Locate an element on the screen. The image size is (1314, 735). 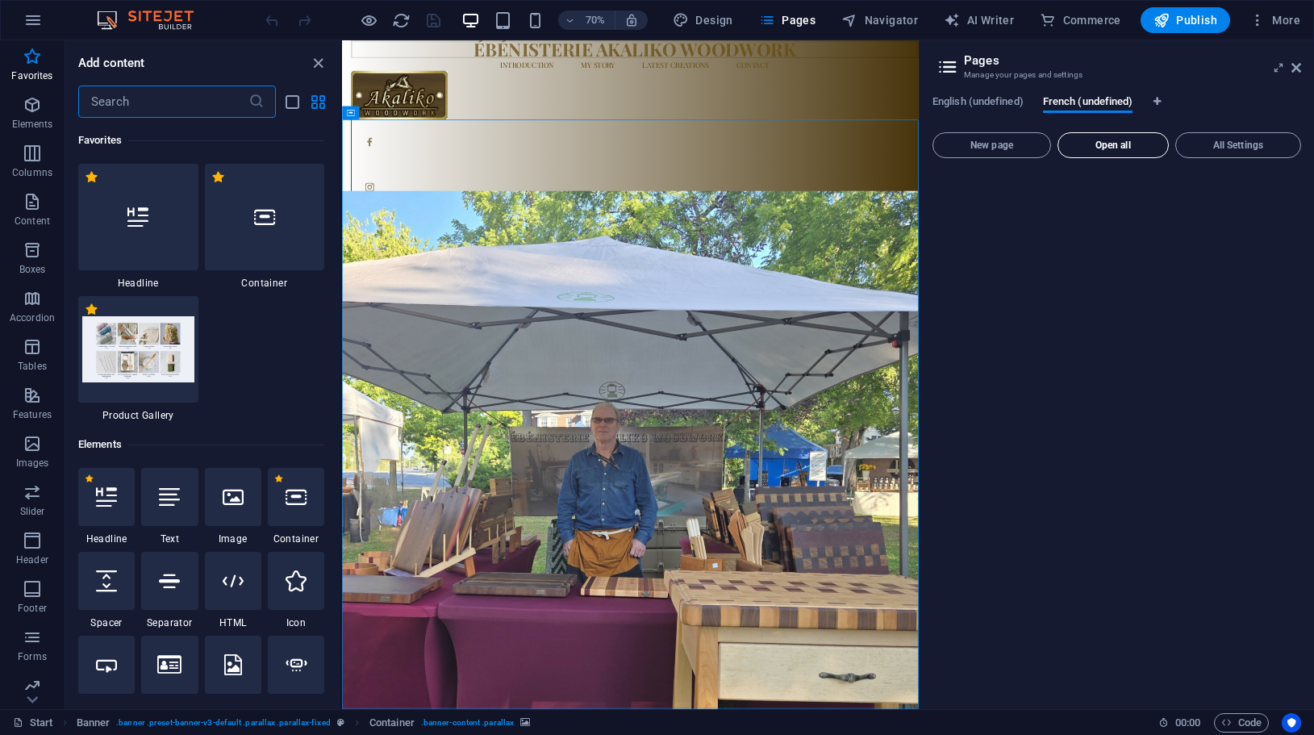
img: Editor Logo is located at coordinates (153, 20).